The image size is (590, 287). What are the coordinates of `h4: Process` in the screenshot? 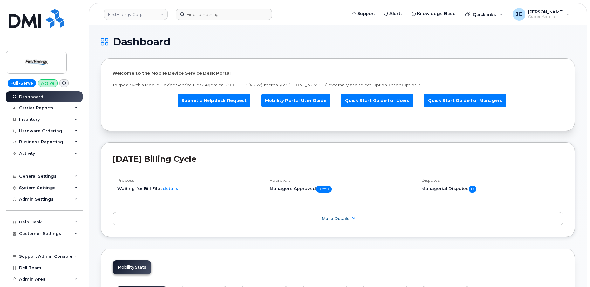 It's located at (185, 180).